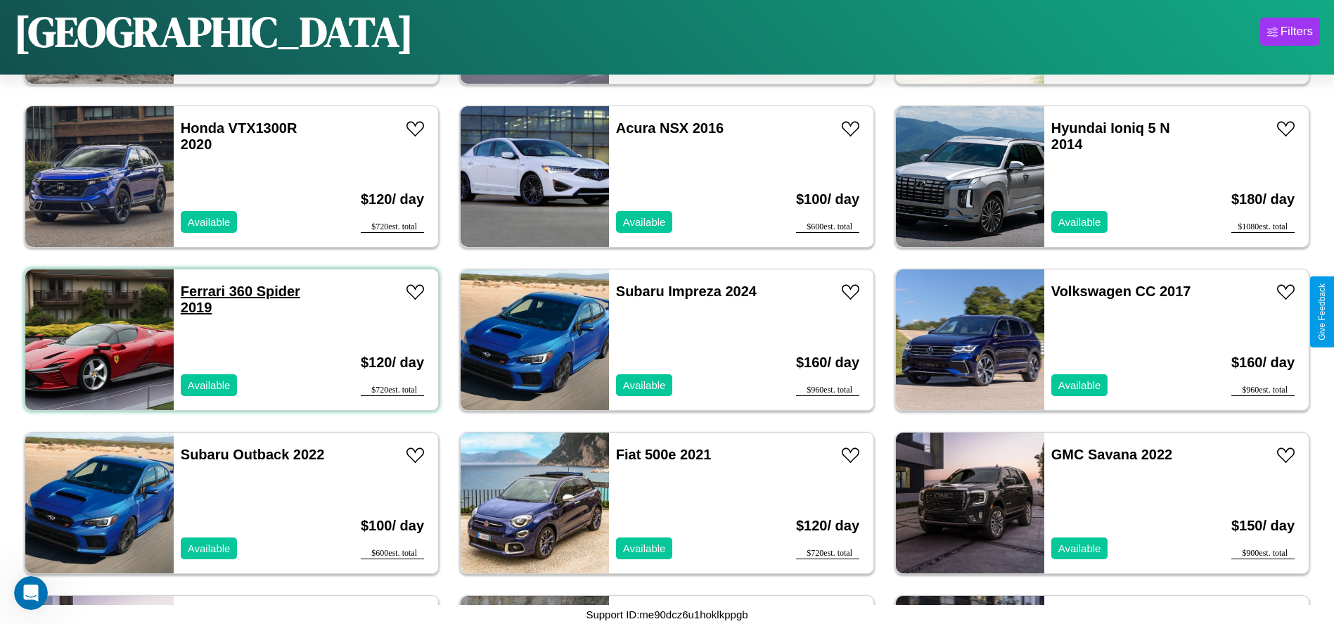  Describe the element at coordinates (239, 136) in the screenshot. I see `a: Honda VTX1300R 2020` at that location.